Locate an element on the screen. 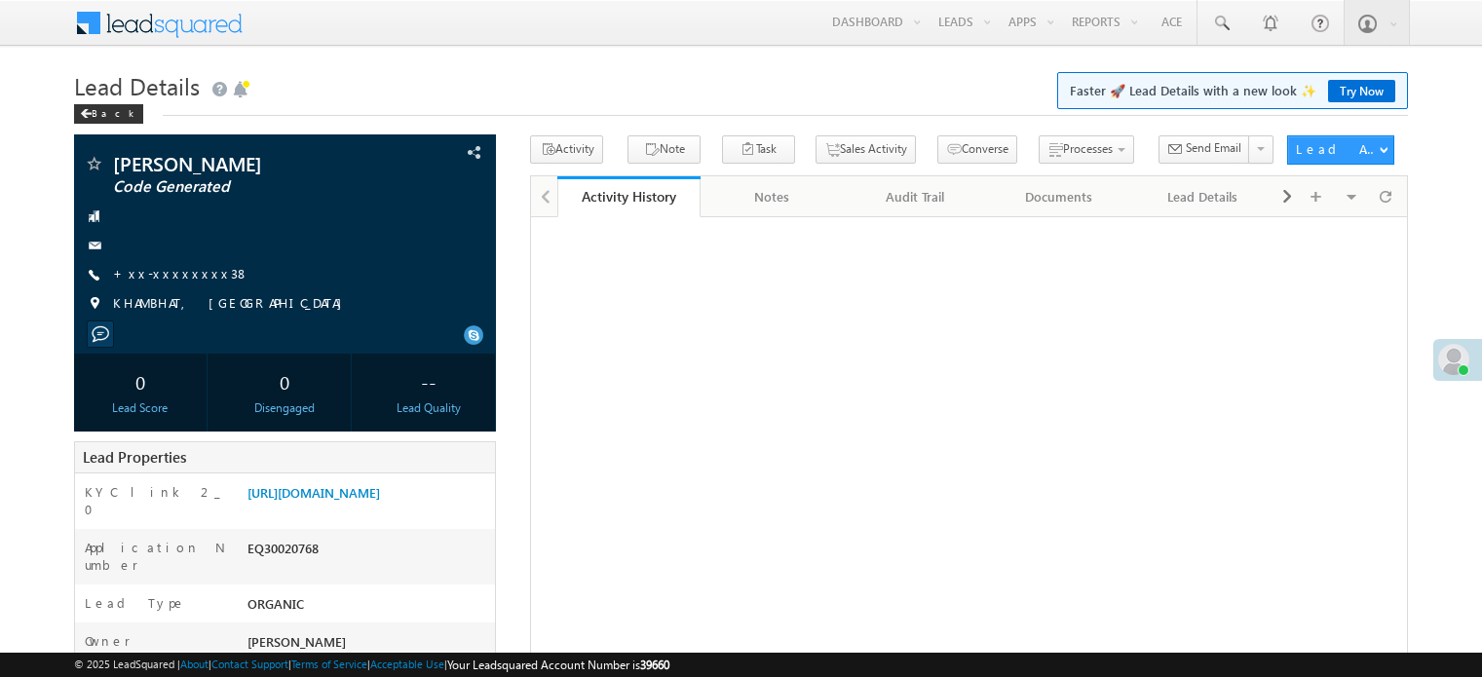  a: Documents is located at coordinates (1059, 197).